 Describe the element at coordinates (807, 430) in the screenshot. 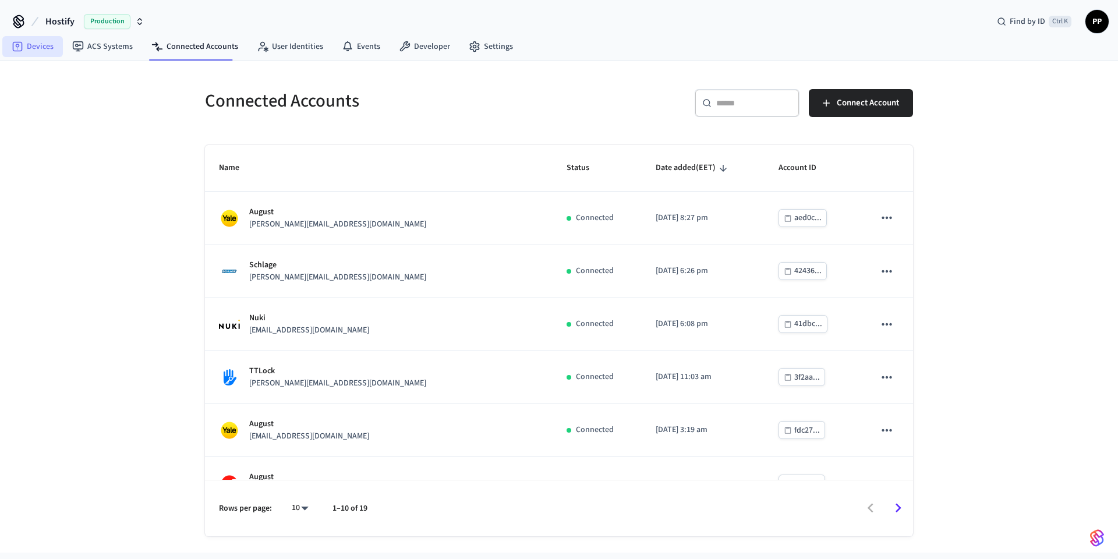

I see `div: fdc27...` at that location.